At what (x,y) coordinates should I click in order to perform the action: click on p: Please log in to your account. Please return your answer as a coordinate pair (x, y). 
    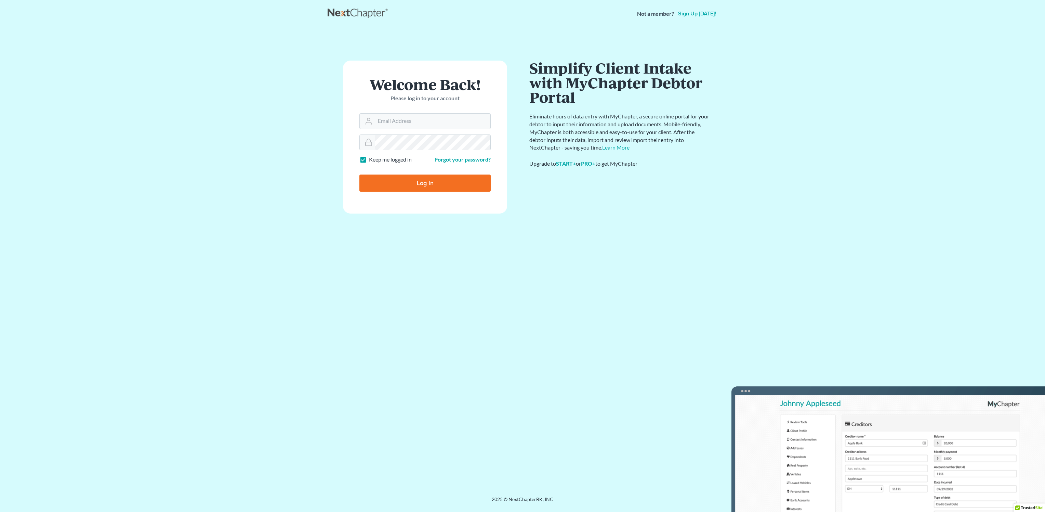
    Looking at the image, I should click on (425, 98).